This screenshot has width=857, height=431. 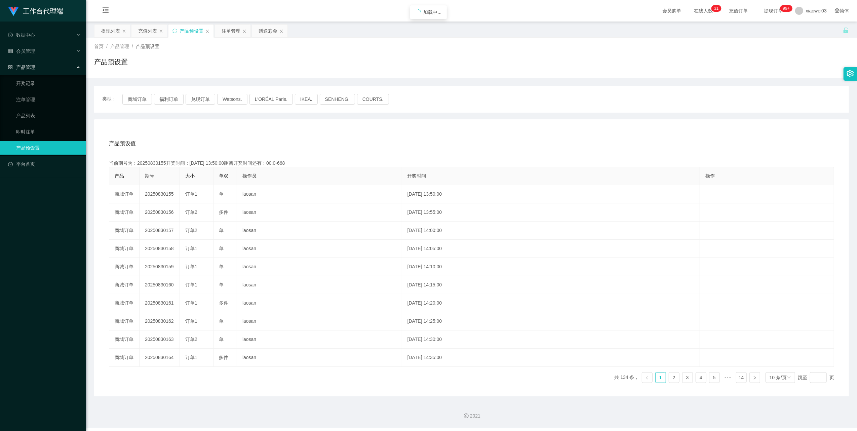 I want to click on span: 充值订单, so click(x=739, y=11).